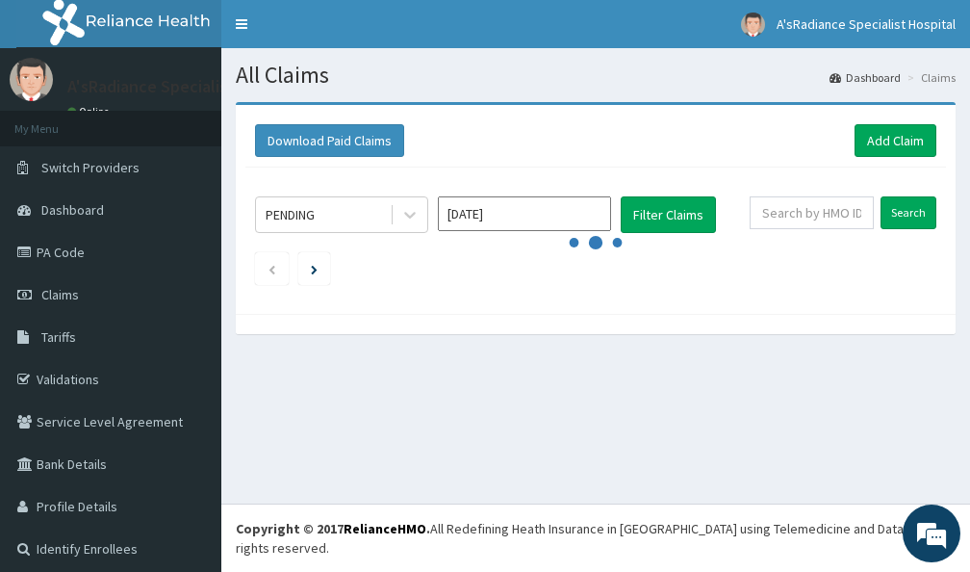  What do you see at coordinates (59, 337) in the screenshot?
I see `span: Tariffs` at bounding box center [59, 337].